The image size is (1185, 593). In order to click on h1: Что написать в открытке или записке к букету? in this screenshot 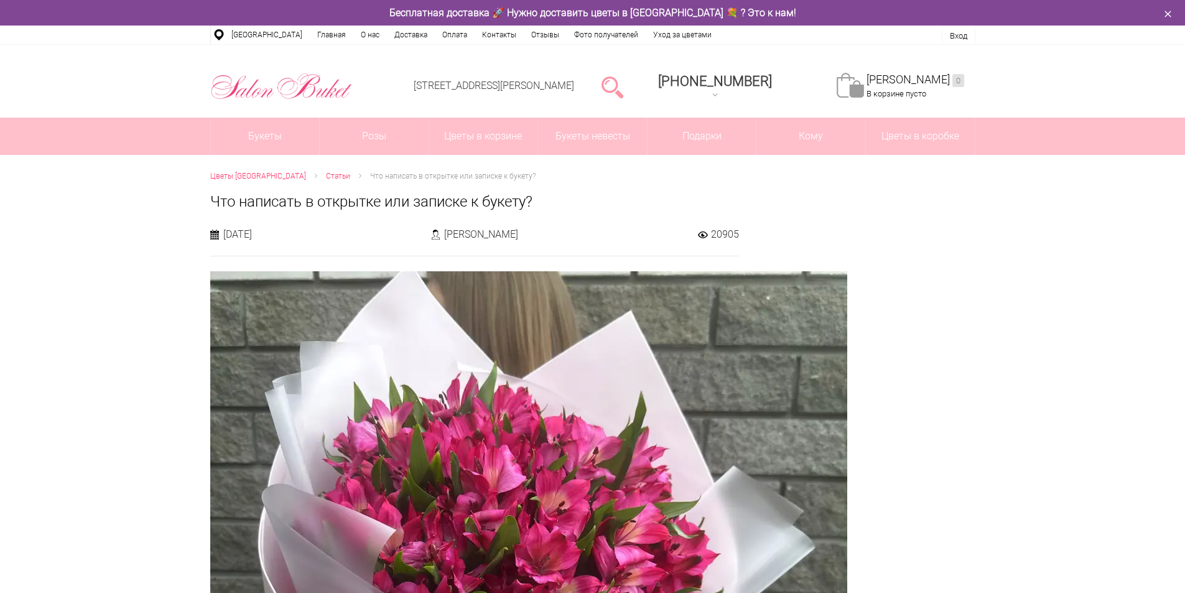, I will do `click(593, 202)`.